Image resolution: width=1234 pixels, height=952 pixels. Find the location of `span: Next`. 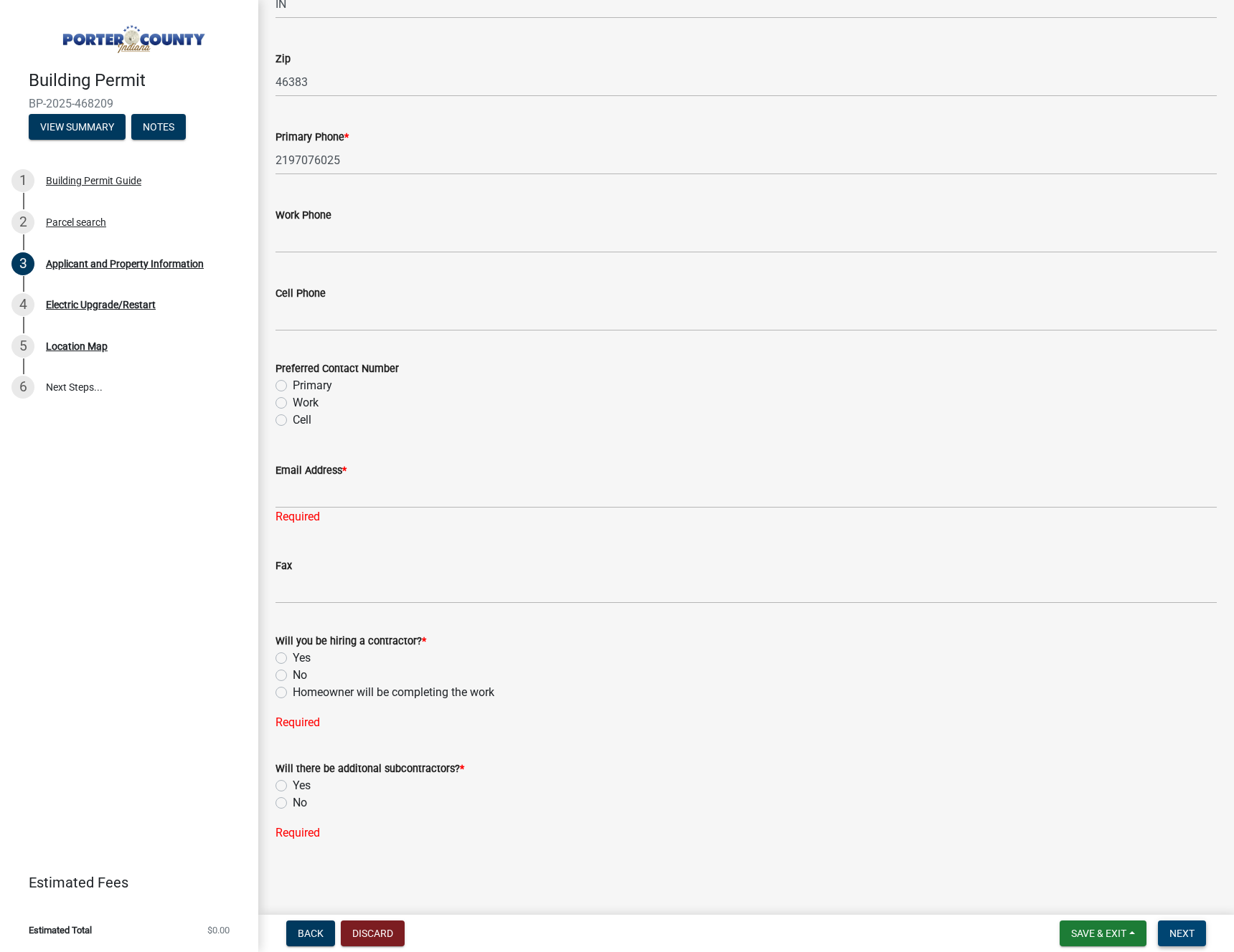

span: Next is located at coordinates (1181, 934).